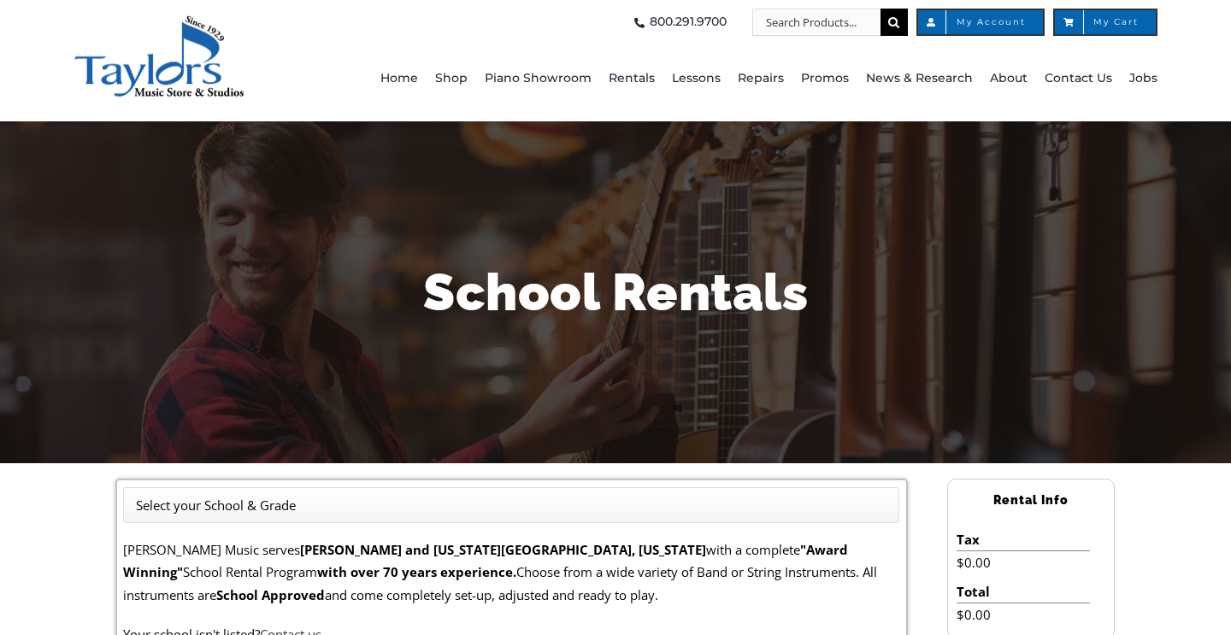  I want to click on span: Contact Us, so click(1078, 79).